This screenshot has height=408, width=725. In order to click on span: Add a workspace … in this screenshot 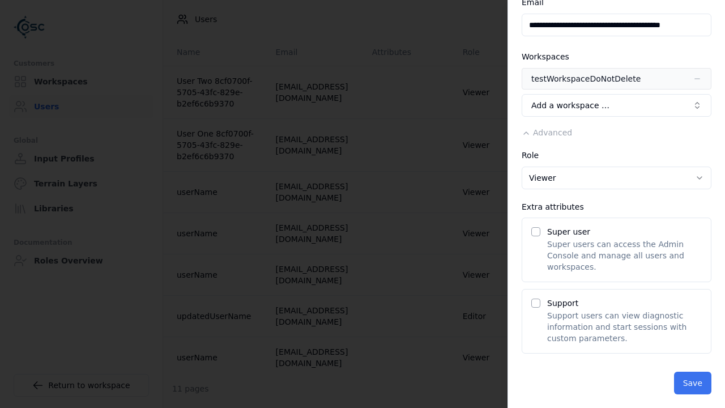, I will do `click(571, 105)`.